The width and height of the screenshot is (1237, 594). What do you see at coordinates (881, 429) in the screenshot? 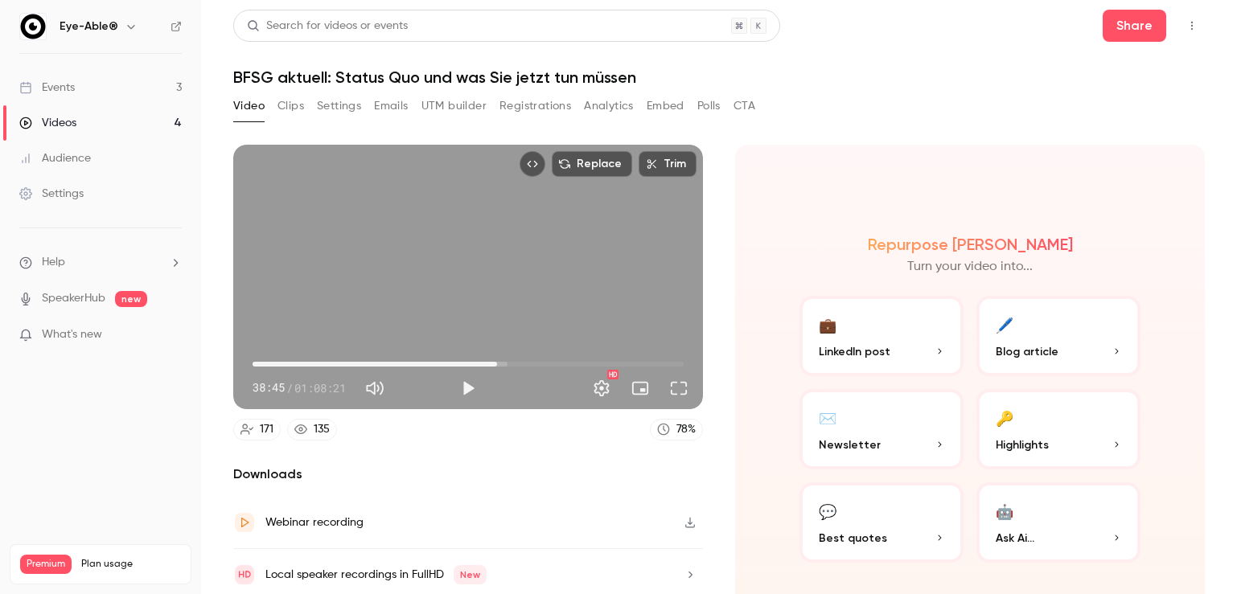
I see `button: ✉️Newsletter` at bounding box center [881, 429].